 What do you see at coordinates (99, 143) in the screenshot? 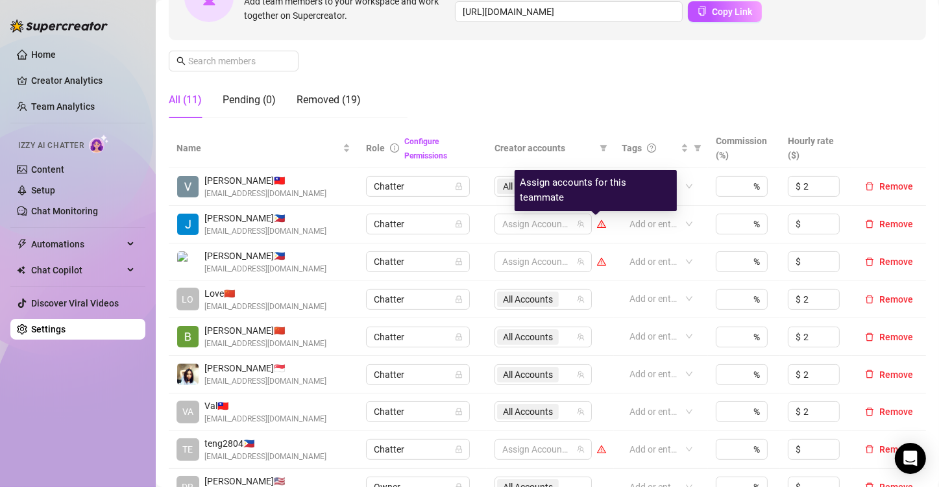
I see `img: AI Chatter` at bounding box center [99, 143].